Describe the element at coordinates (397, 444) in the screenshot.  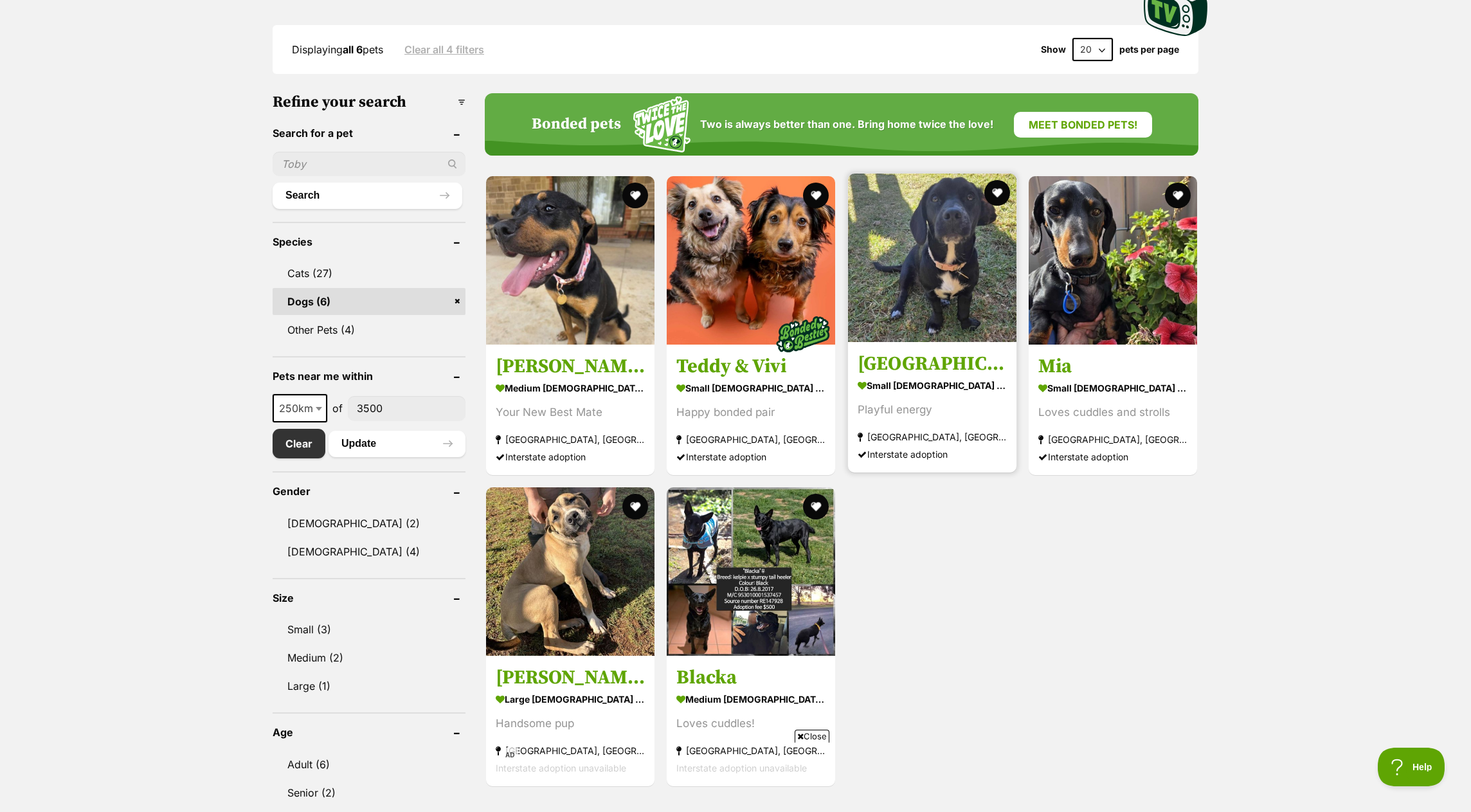
I see `button: Update` at that location.